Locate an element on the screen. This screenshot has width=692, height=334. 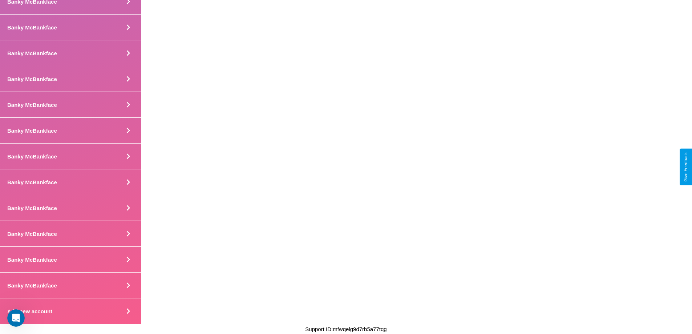
div: Give Feedback is located at coordinates (685, 167).